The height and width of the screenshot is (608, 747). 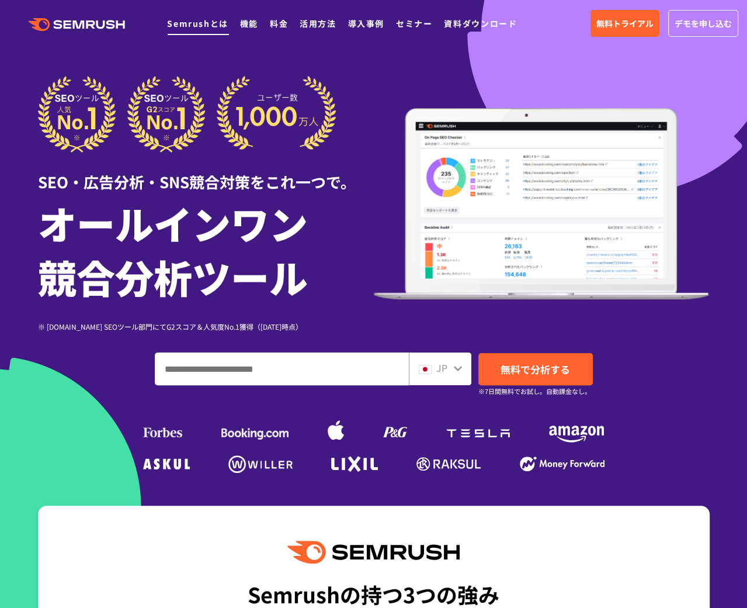 I want to click on h1: オールインワン 競合分析ツール, so click(x=206, y=249).